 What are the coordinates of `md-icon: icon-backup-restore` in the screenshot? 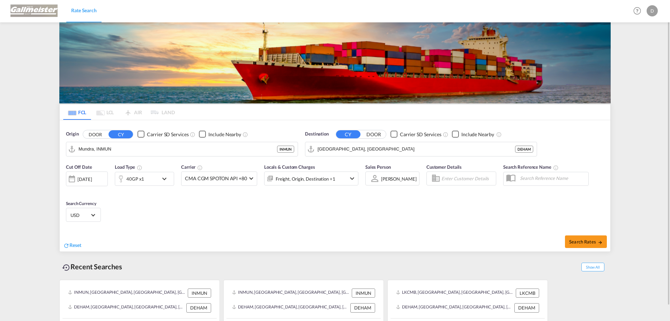 It's located at (66, 267).